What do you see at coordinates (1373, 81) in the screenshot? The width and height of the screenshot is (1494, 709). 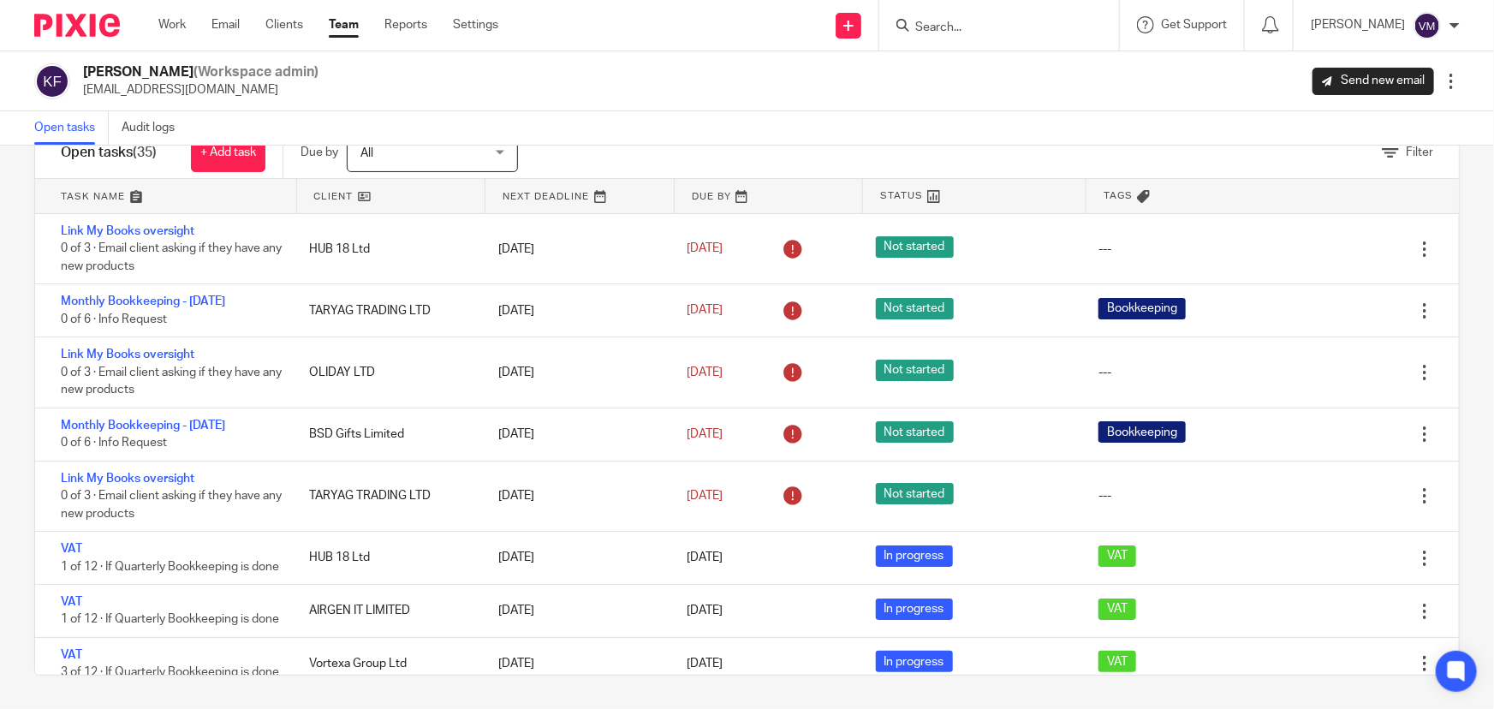 I see `a: Send new email` at bounding box center [1373, 81].